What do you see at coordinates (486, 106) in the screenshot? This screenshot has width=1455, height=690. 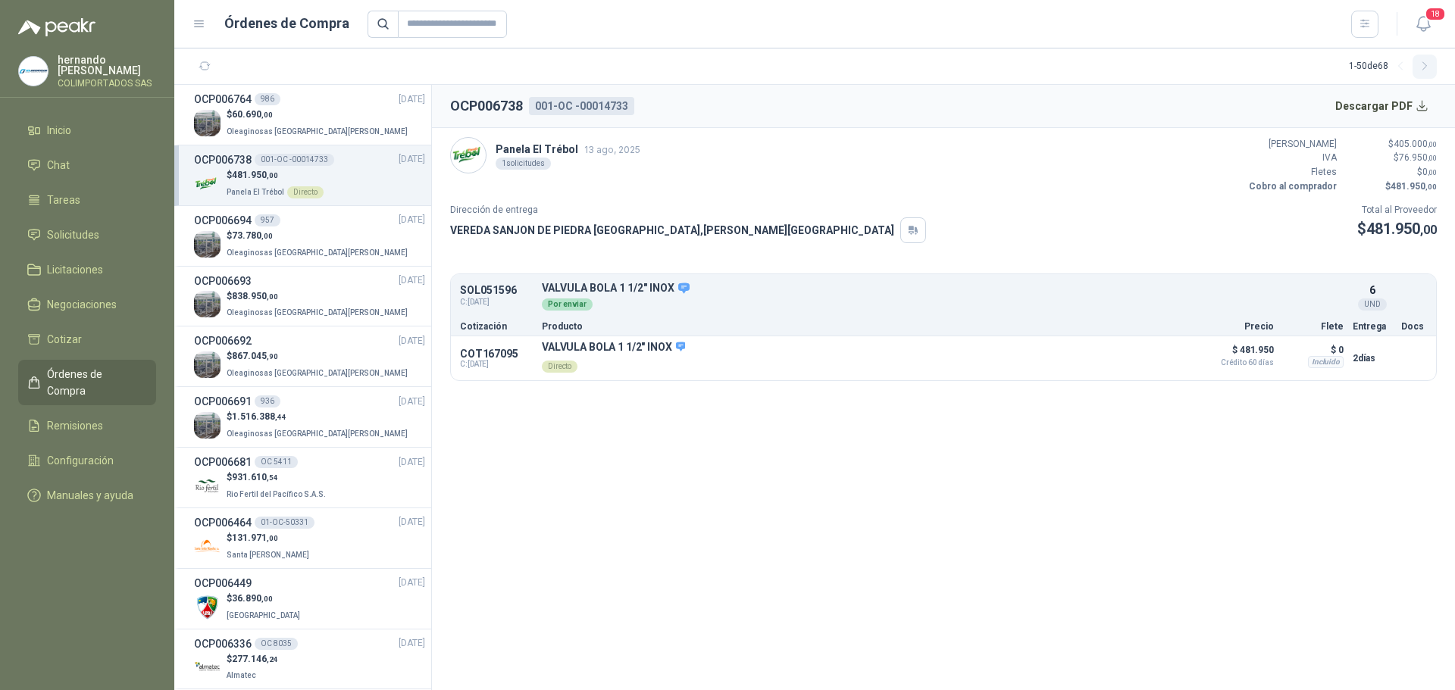 I see `h2: OCP006738` at bounding box center [486, 106].